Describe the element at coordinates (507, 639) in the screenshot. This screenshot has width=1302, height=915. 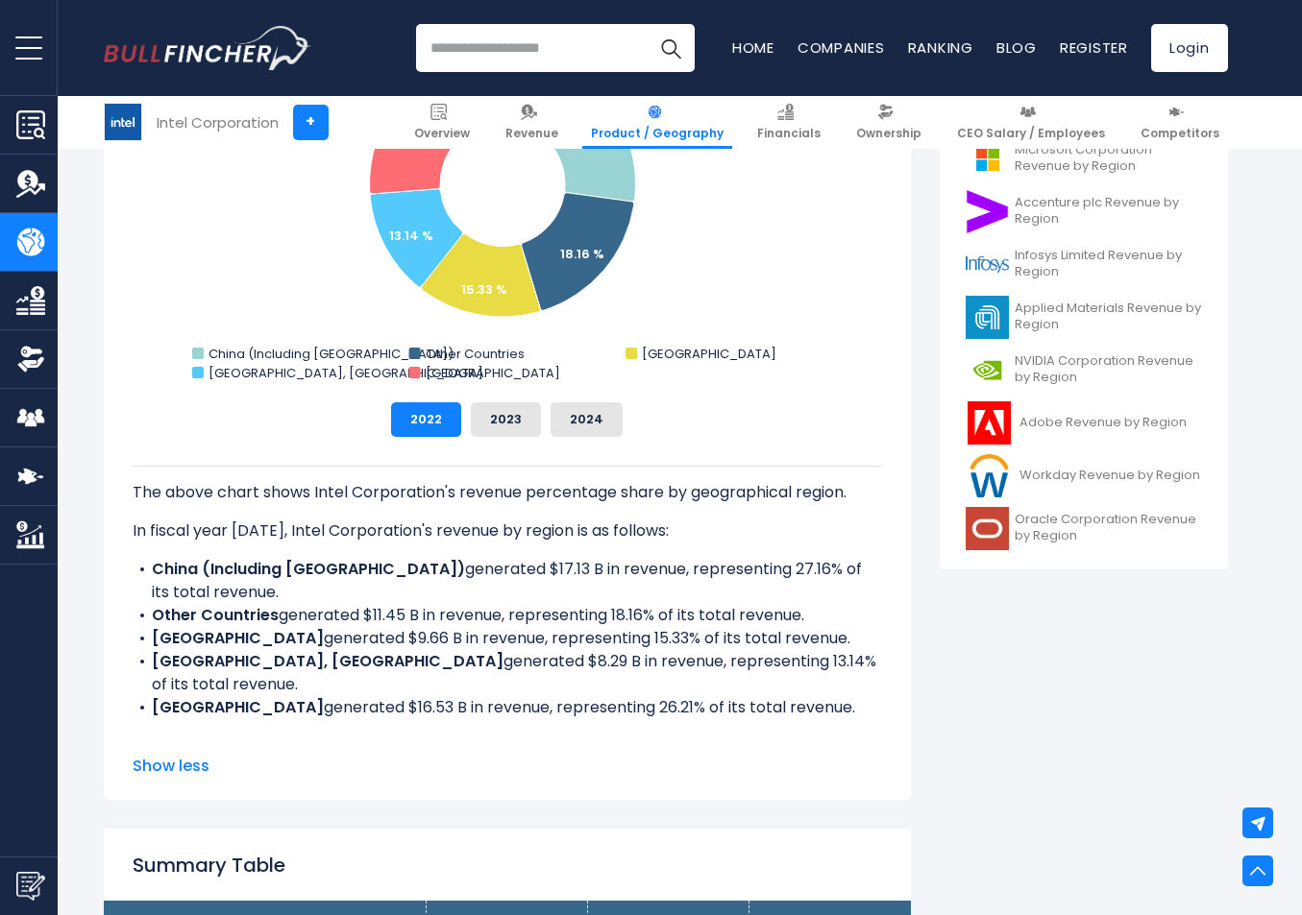
I see `li: generated $9.66 B in revenue, representing 15.33% of its total revenue.` at that location.